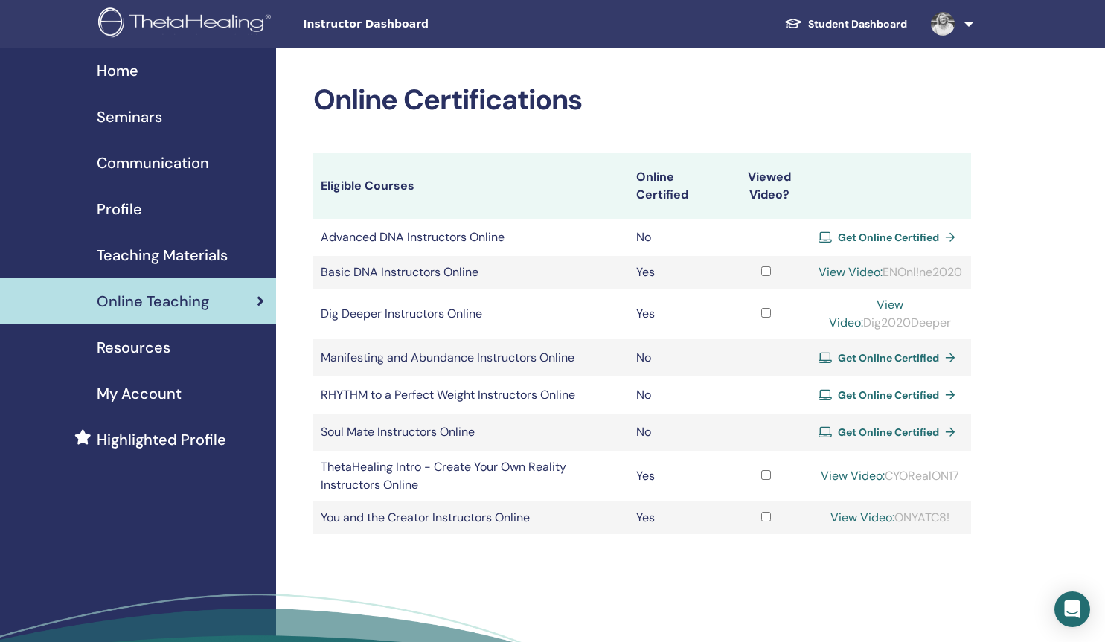 Image resolution: width=1105 pixels, height=642 pixels. What do you see at coordinates (162, 255) in the screenshot?
I see `span: Teaching Materials` at bounding box center [162, 255].